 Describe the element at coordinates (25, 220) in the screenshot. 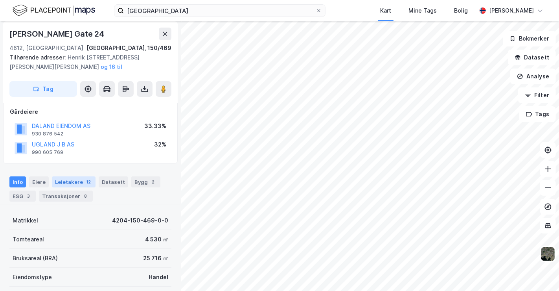

I see `div: Matrikkel` at that location.